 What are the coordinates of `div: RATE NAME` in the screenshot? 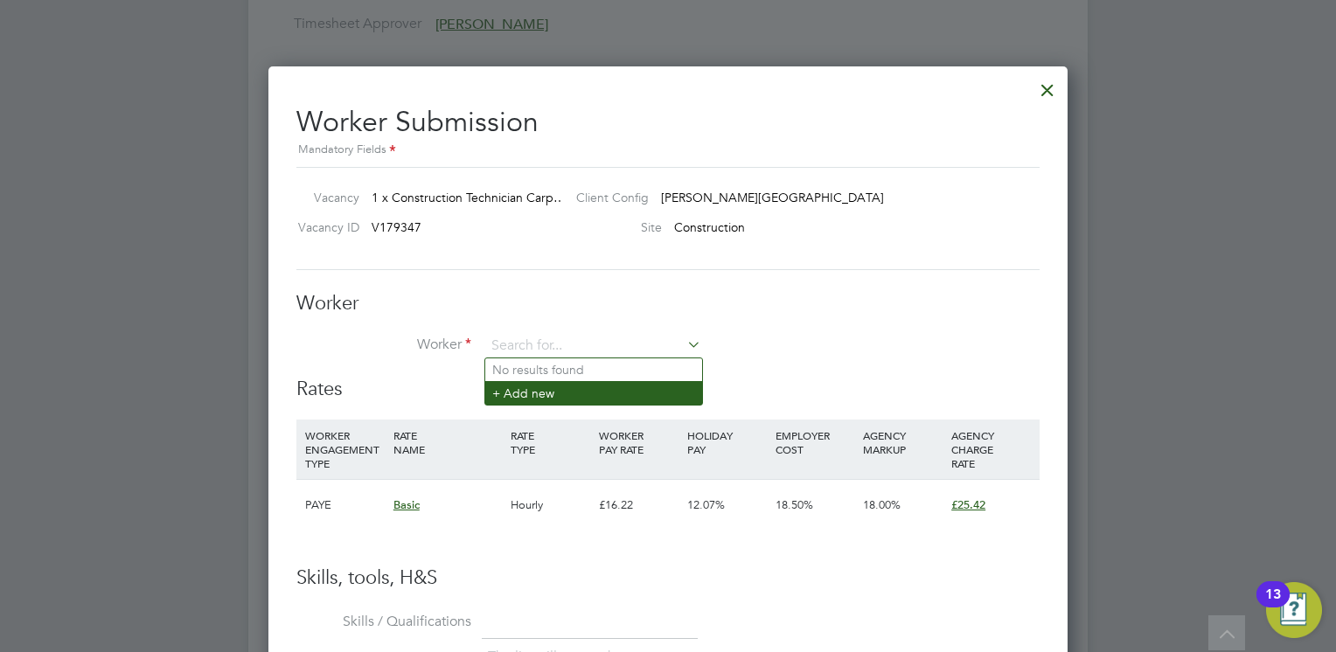 It's located at (448, 442).